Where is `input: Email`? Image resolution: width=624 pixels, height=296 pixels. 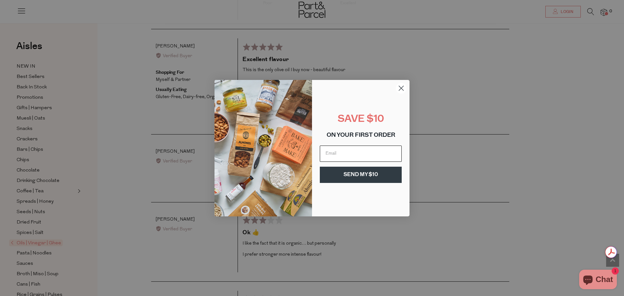 input: Email is located at coordinates (361, 154).